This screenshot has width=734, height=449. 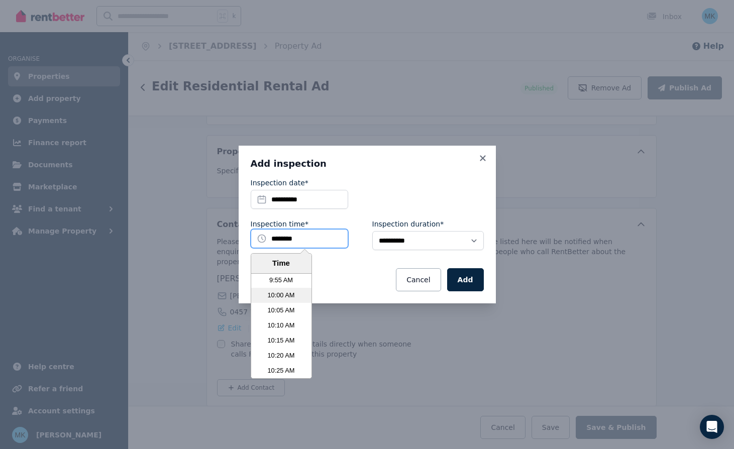 I want to click on li: 10:15 AM, so click(x=281, y=341).